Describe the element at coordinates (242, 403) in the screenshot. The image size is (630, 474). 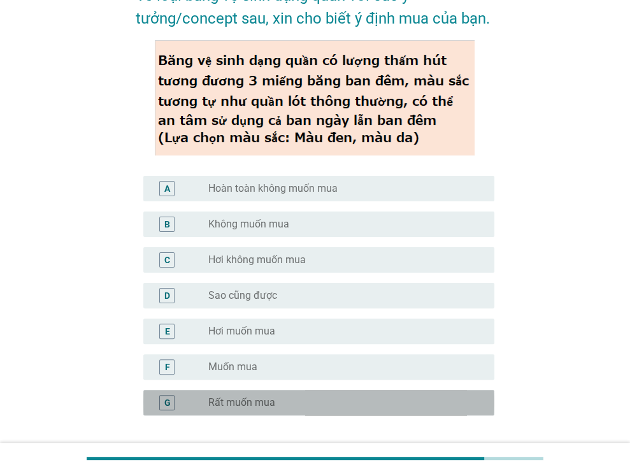
I see `label: Rất muốn mua` at that location.